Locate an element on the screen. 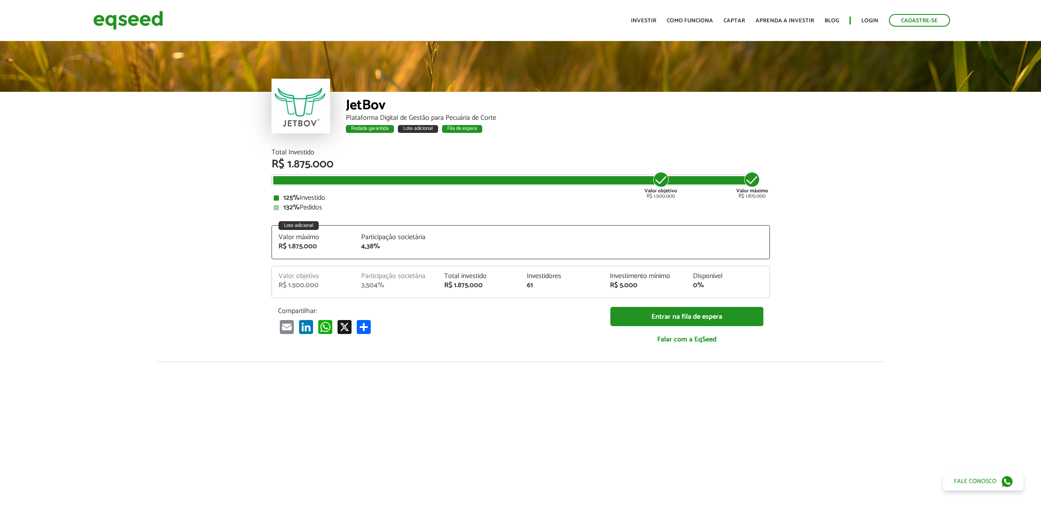 The image size is (1041, 508). div: JetBov is located at coordinates (558, 106).